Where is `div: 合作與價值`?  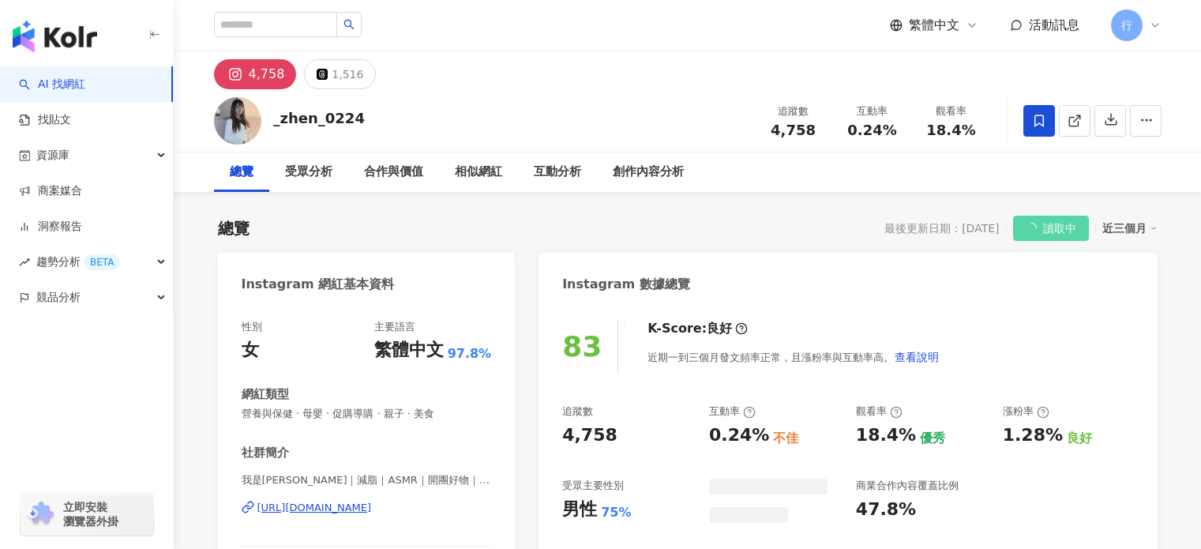 div: 合作與價值 is located at coordinates (393, 172).